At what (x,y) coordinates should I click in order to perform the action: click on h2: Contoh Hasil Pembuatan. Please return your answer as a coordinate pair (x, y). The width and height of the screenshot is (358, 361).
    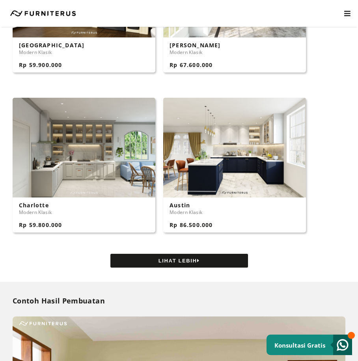
    Looking at the image, I should click on (179, 301).